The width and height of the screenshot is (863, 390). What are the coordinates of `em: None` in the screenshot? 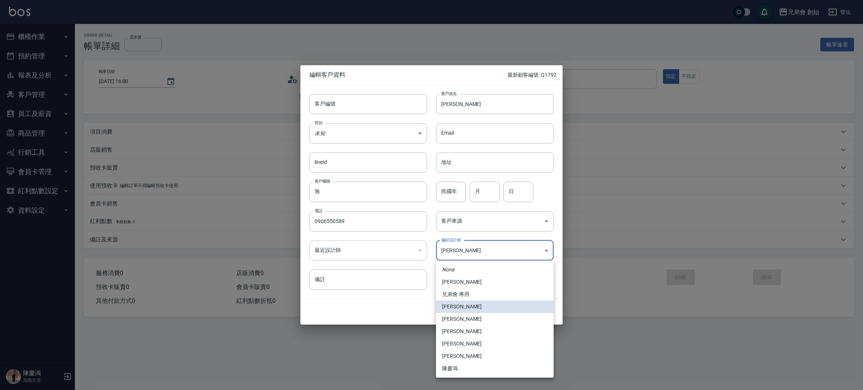 It's located at (448, 270).